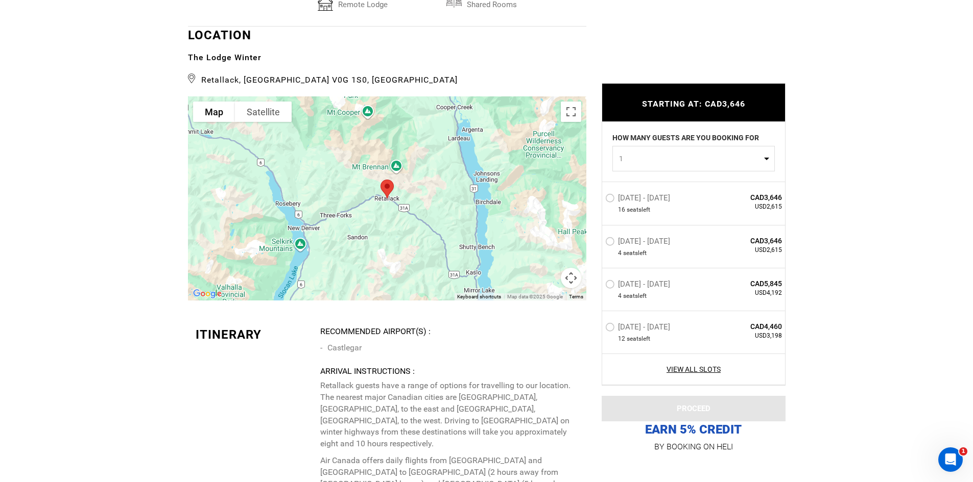 This screenshot has width=973, height=482. I want to click on div: LOCATION, so click(387, 56).